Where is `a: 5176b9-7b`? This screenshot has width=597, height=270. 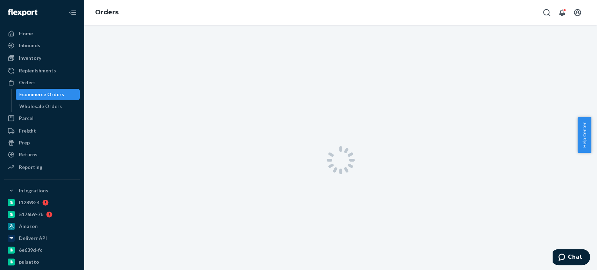 a: 5176b9-7b is located at coordinates (42, 214).